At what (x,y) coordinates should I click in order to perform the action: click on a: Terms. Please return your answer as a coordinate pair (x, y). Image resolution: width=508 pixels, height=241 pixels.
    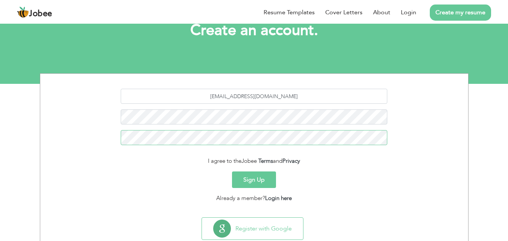
    Looking at the image, I should click on (266, 161).